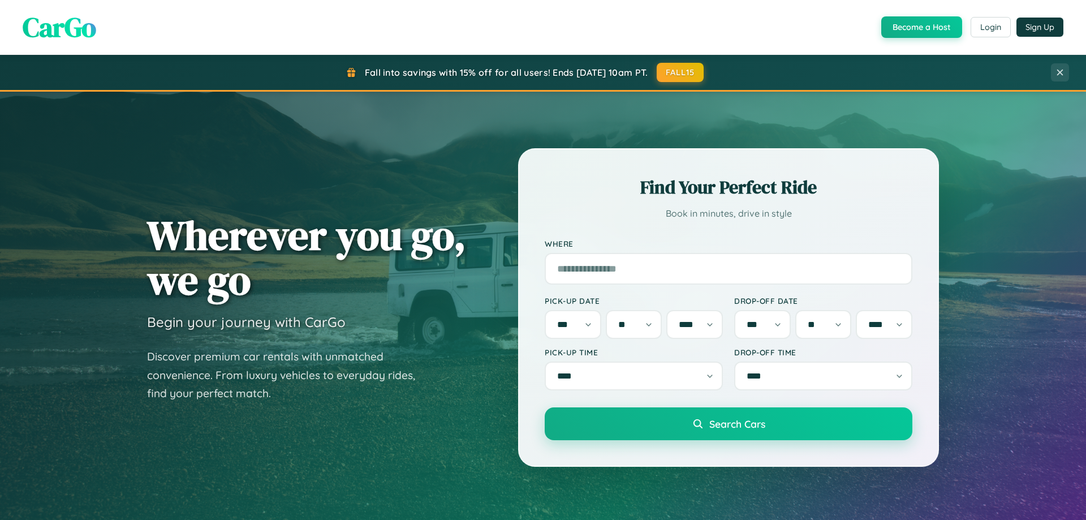 Image resolution: width=1086 pixels, height=520 pixels. Describe the element at coordinates (729, 424) in the screenshot. I see `button: Search Cars` at that location.